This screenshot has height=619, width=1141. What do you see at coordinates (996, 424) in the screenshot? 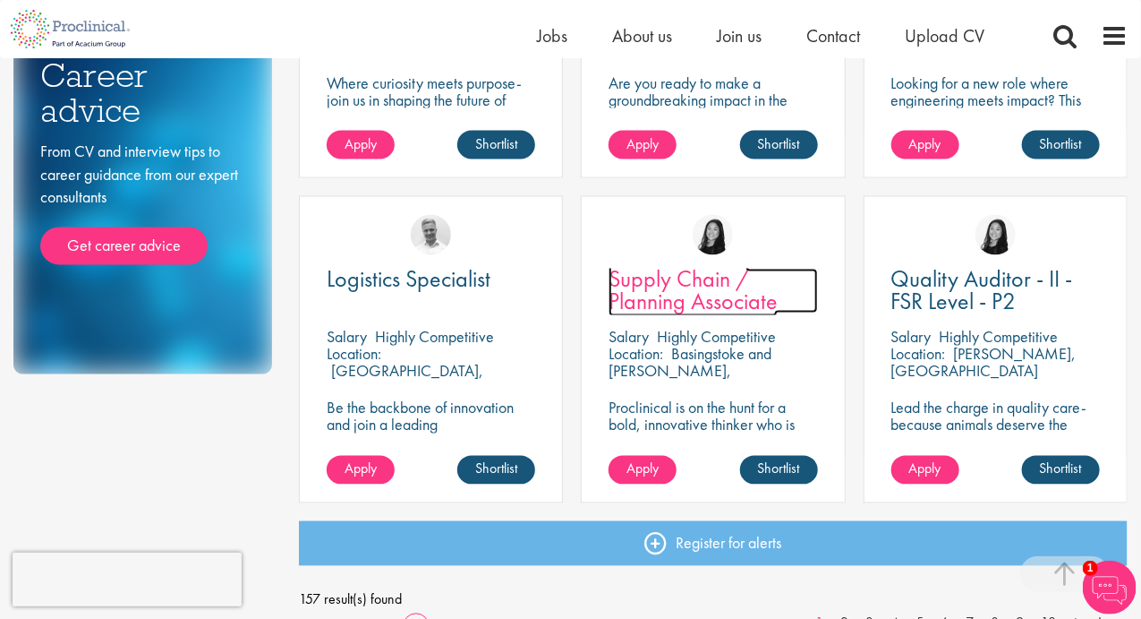
I see `p: Lead the charge in quality care-because animals deserve the best.` at bounding box center [996, 424].